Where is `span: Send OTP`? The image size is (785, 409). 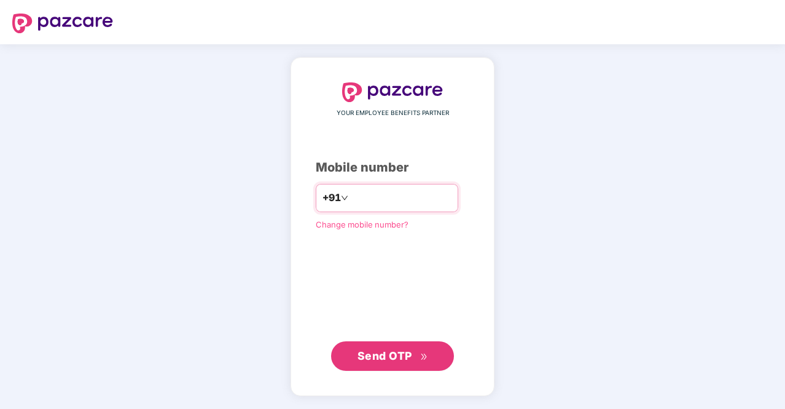 span: Send OTP is located at coordinates (385, 355).